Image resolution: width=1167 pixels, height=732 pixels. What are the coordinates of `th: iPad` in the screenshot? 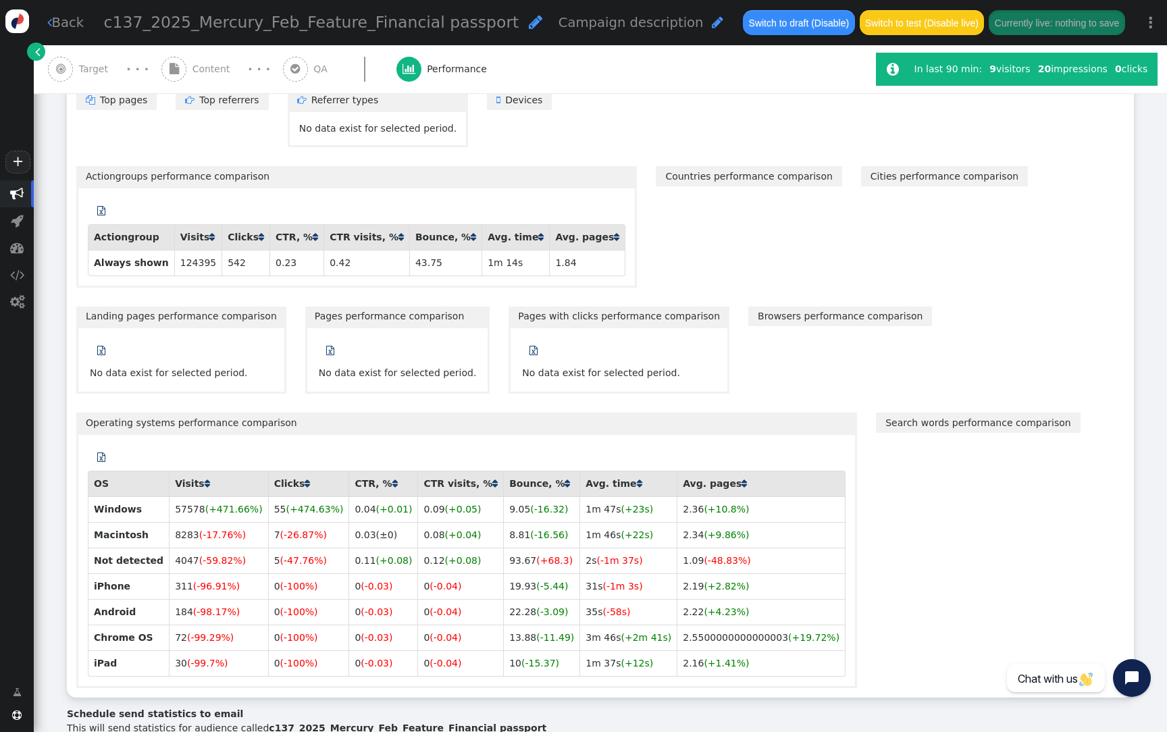 It's located at (128, 663).